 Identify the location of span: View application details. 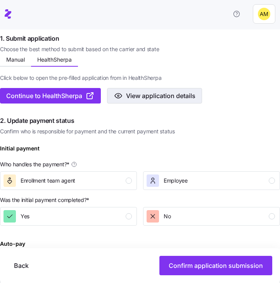
(160, 96).